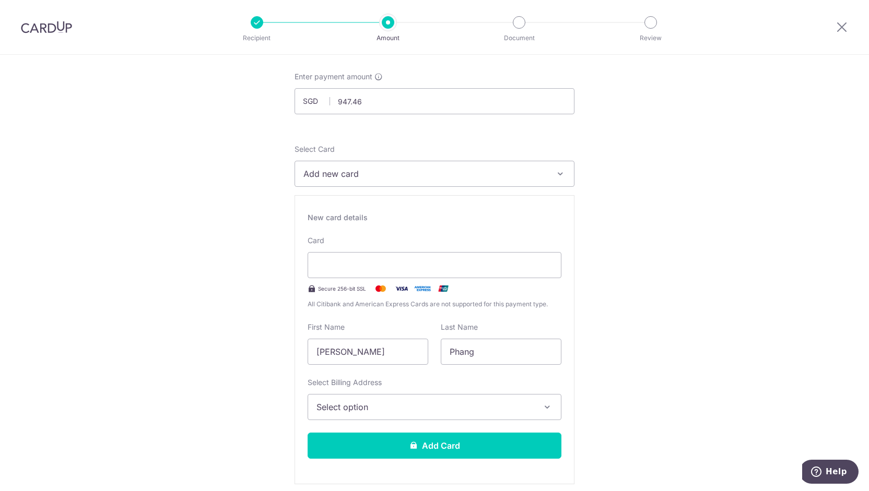  I want to click on span: Select option, so click(425, 407).